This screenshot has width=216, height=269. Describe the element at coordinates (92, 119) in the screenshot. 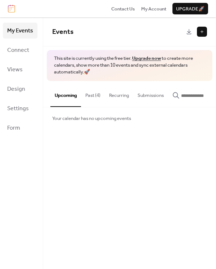

I see `span: Your calendar has no upcoming events` at that location.